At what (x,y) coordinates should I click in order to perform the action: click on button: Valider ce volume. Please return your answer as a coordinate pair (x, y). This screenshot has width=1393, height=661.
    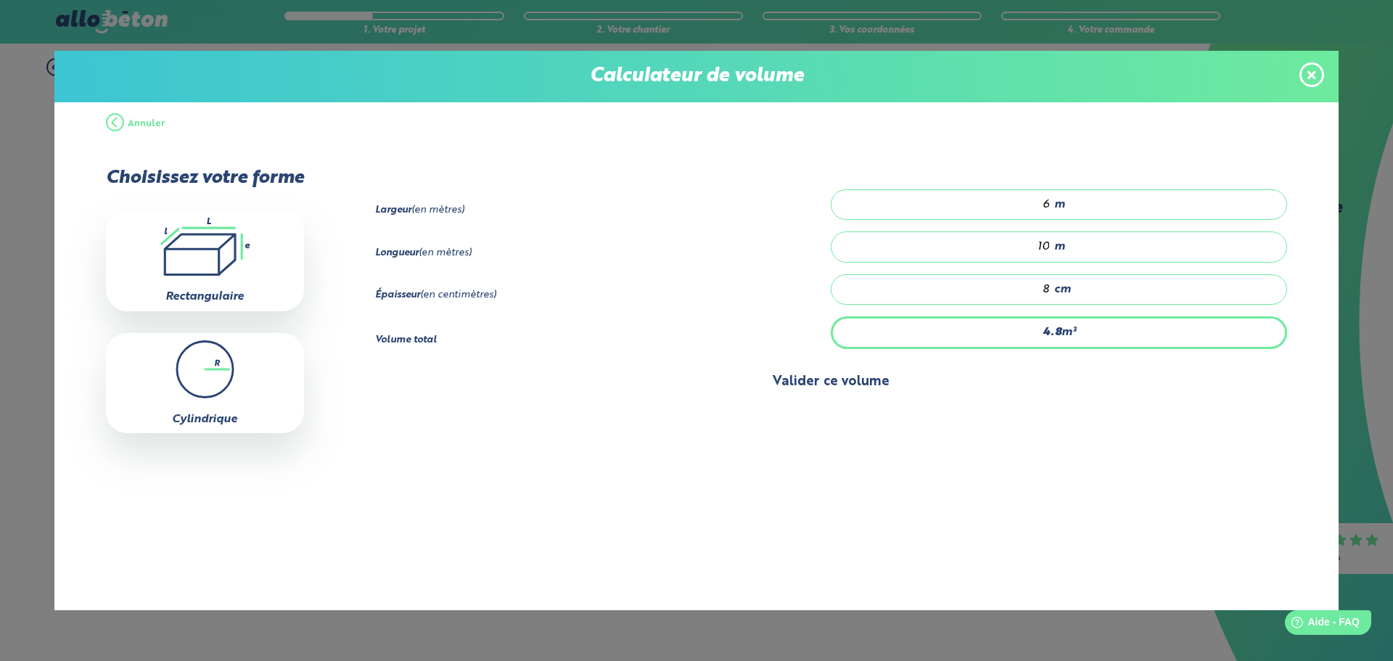
    Looking at the image, I should click on (831, 382).